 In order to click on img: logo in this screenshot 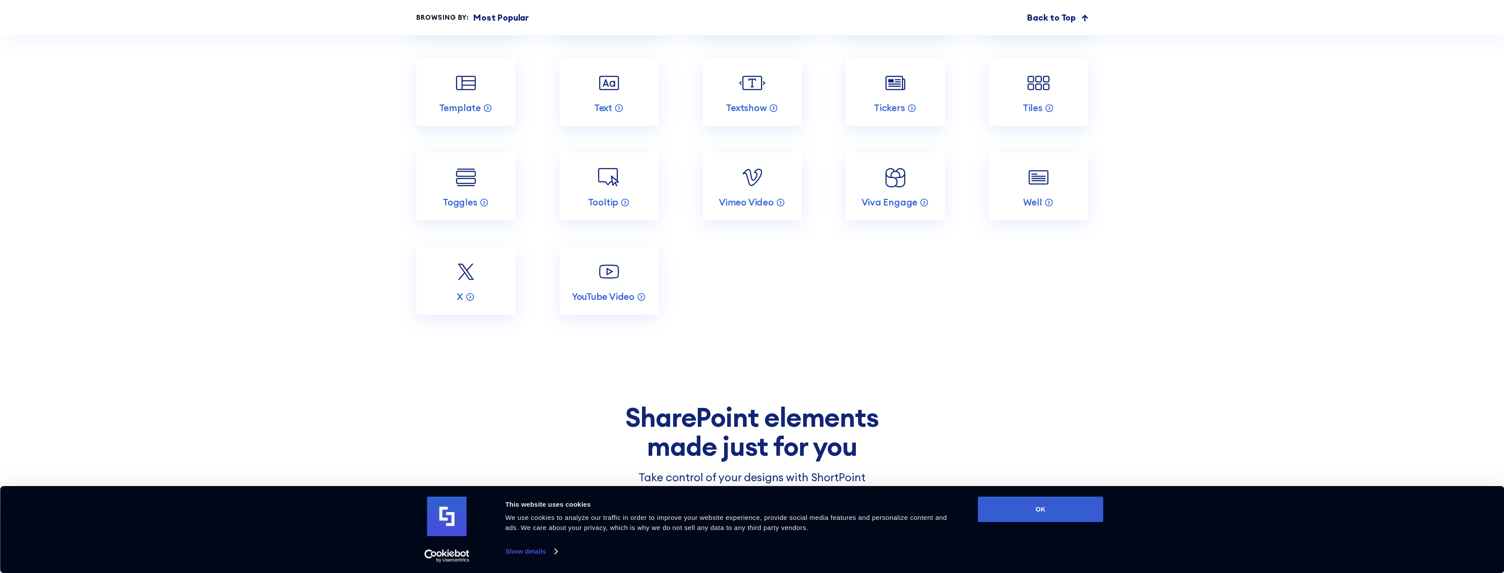, I will do `click(447, 516)`.